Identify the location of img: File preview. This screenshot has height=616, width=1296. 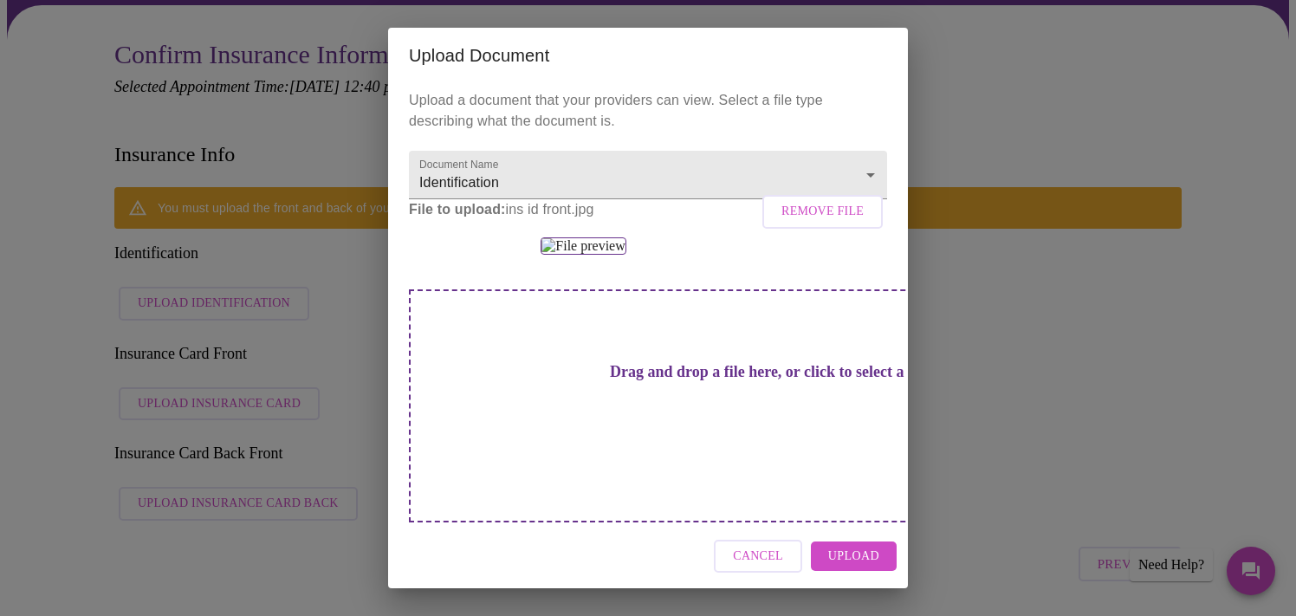
(583, 246).